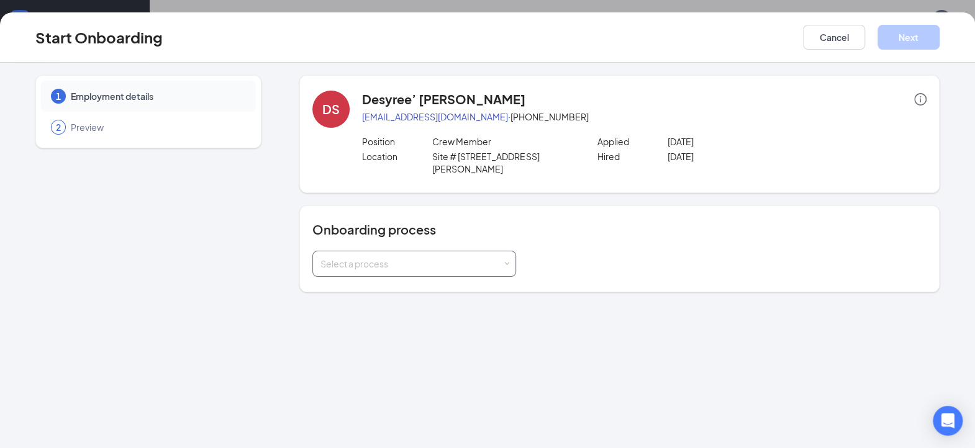 The image size is (975, 448). What do you see at coordinates (397, 142) in the screenshot?
I see `p: Position` at bounding box center [397, 142].